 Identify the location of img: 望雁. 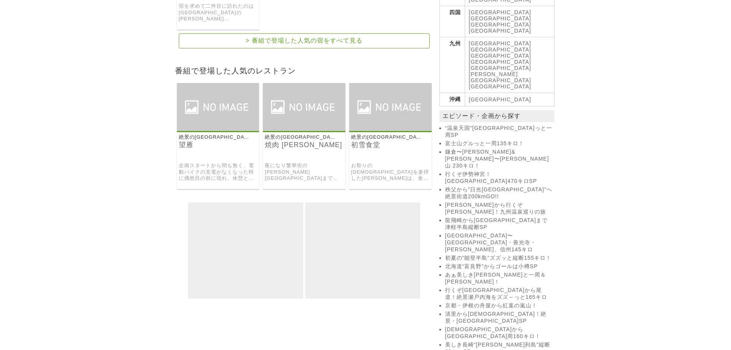
(218, 107).